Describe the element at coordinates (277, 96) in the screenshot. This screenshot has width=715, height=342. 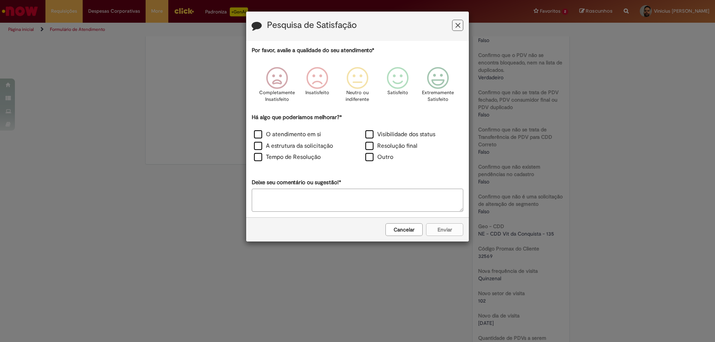
I see `p: Completamente Insatisfeito` at that location.